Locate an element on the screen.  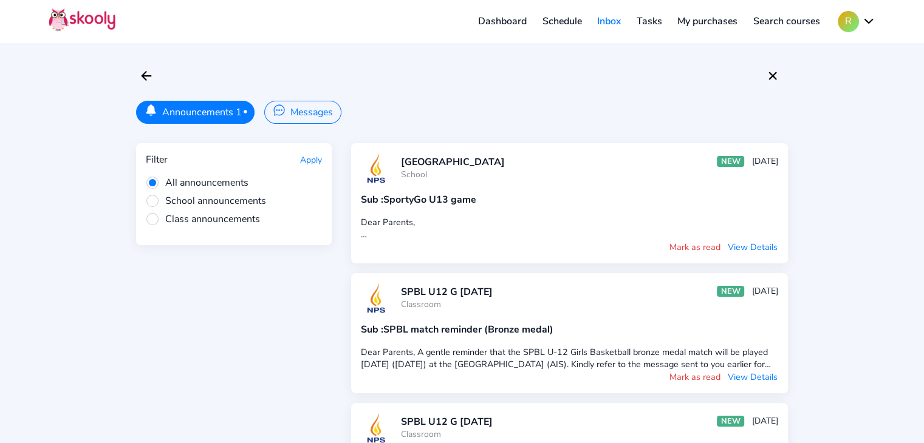
ion-icon: close is located at coordinates (773, 76).